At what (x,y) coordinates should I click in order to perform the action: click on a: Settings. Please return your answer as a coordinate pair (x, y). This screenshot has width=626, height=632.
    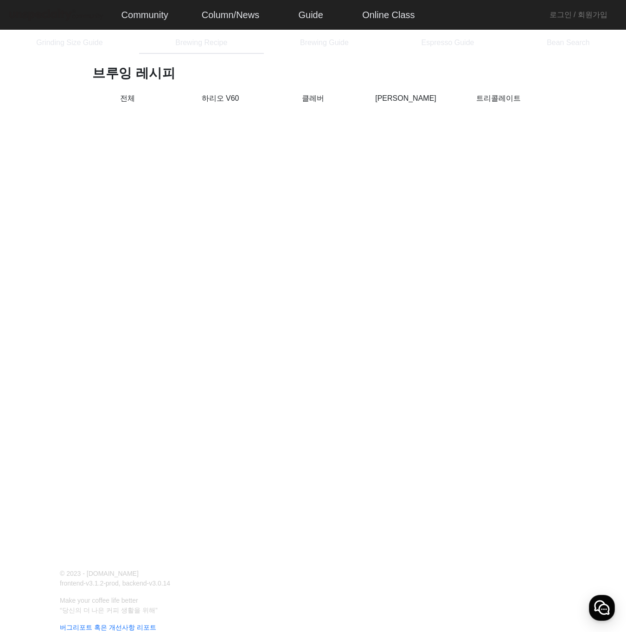
    Looking at the image, I should click on (149, 306).